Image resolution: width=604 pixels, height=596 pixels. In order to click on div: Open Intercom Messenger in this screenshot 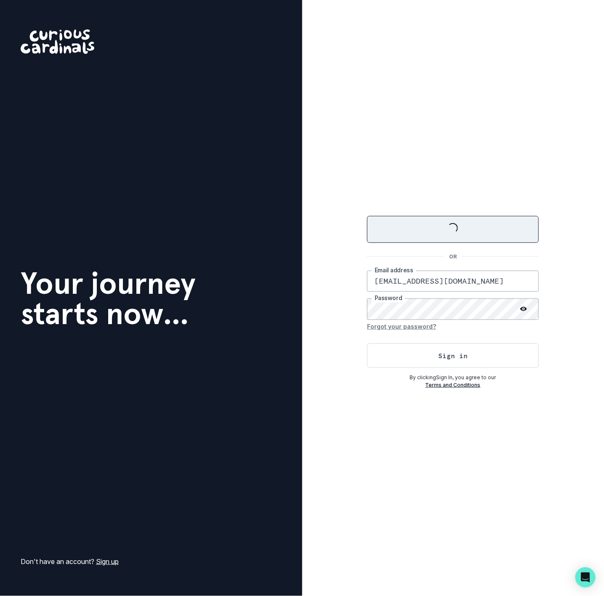, I will do `click(586, 578)`.